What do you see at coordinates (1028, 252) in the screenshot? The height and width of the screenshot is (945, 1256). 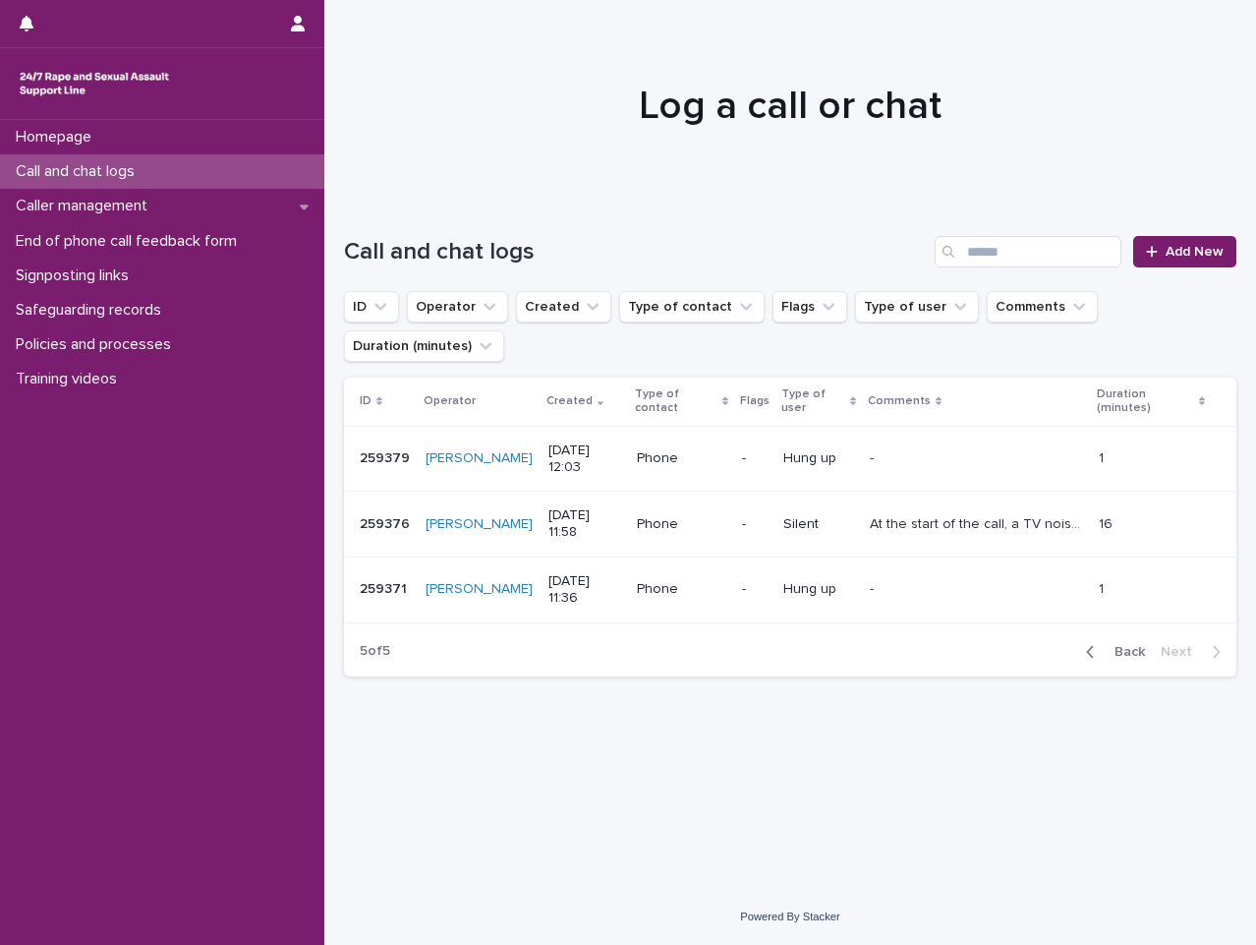 I see `div: Search` at bounding box center [1028, 252].